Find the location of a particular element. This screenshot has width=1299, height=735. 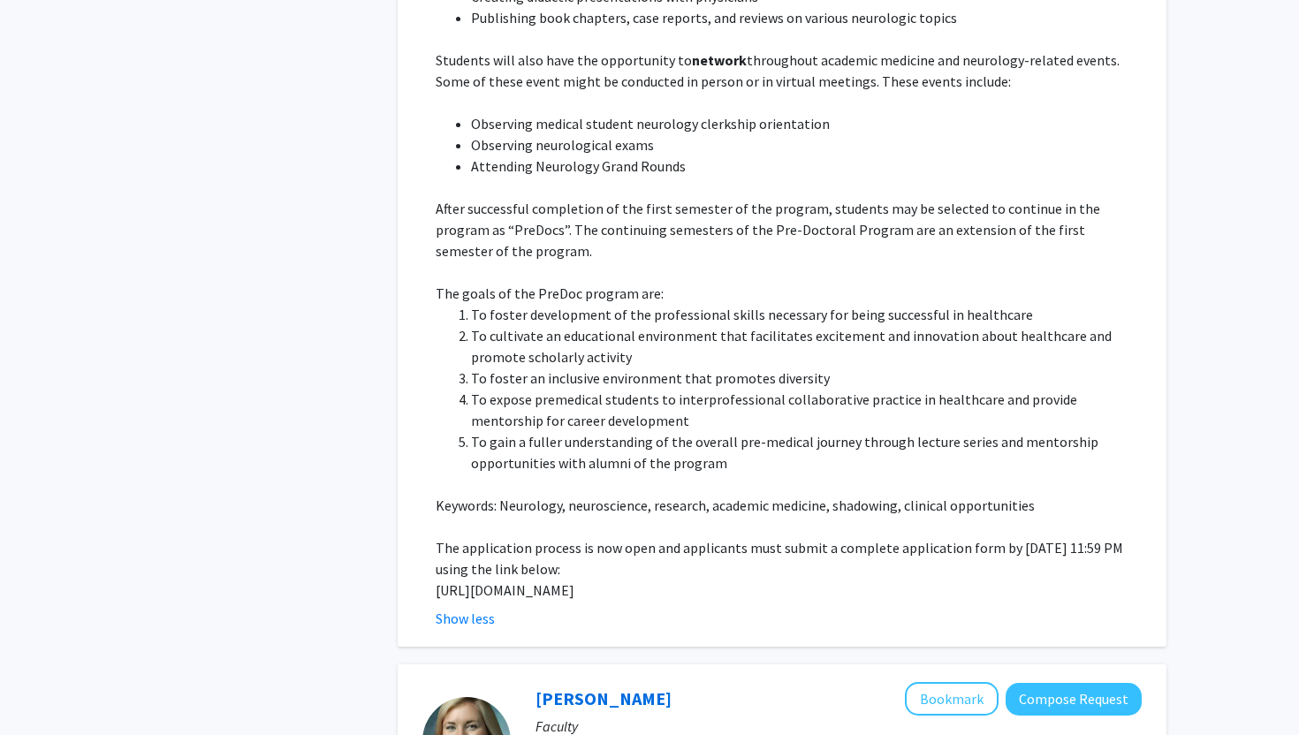

li: Publishing book chapters, case reports, and reviews on various neurologic topics is located at coordinates (806, 18).